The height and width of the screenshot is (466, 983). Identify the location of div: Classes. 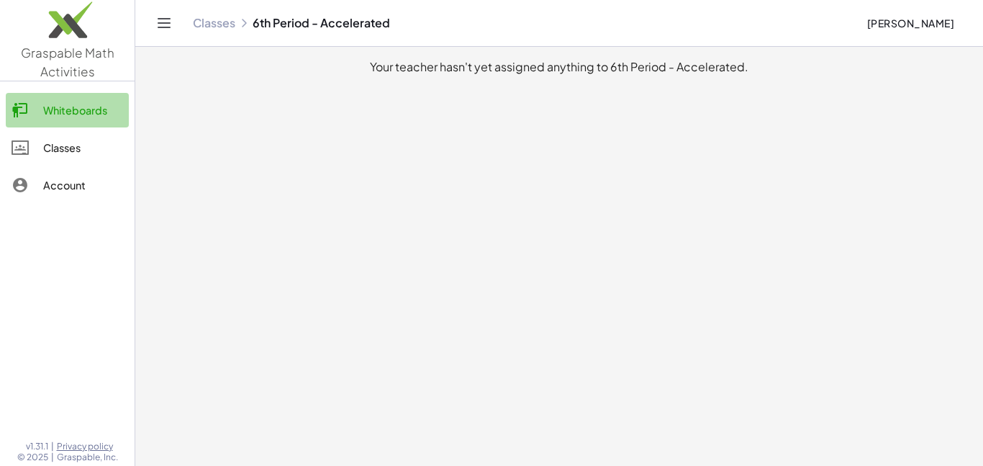
(83, 148).